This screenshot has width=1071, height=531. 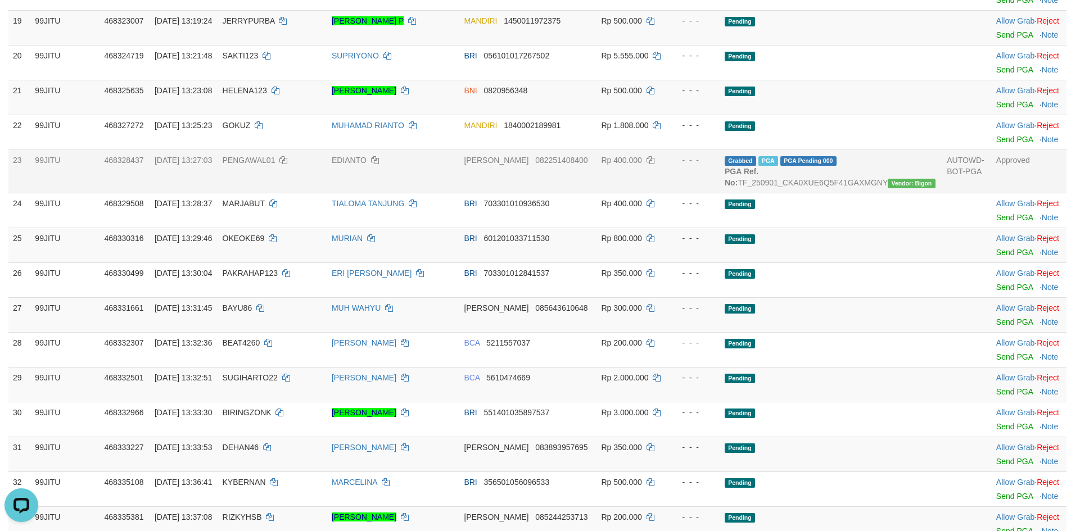 What do you see at coordinates (1029, 171) in the screenshot?
I see `td: Approved` at bounding box center [1029, 171].